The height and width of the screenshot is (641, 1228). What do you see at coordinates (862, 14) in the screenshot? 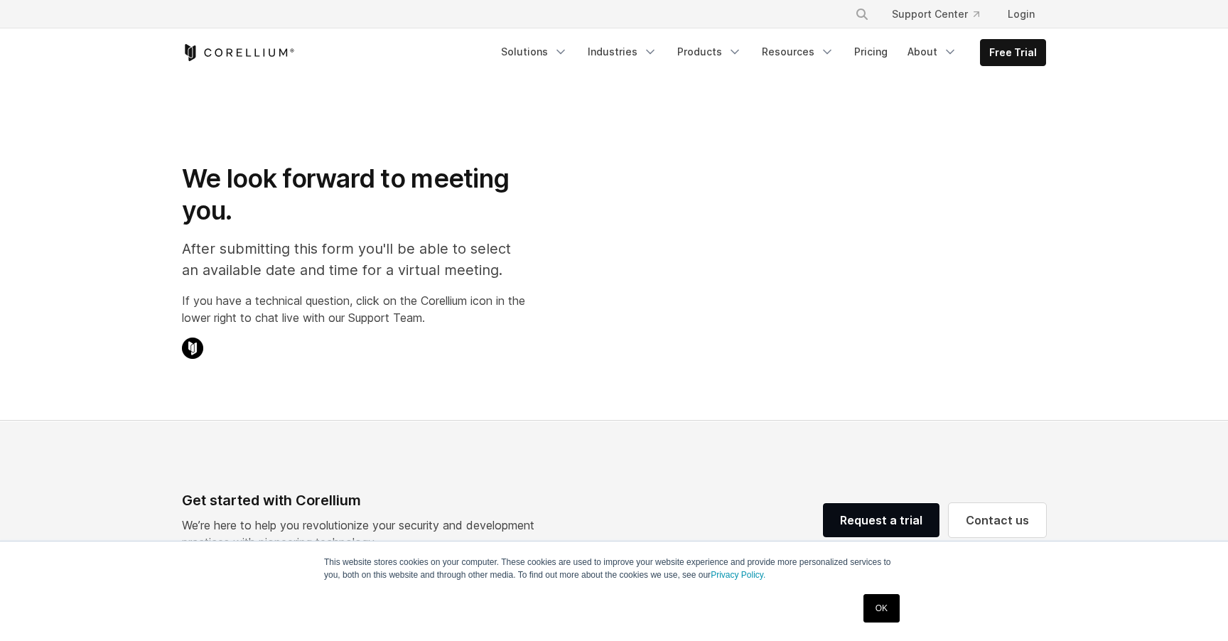
I see `button: Search` at bounding box center [862, 14].